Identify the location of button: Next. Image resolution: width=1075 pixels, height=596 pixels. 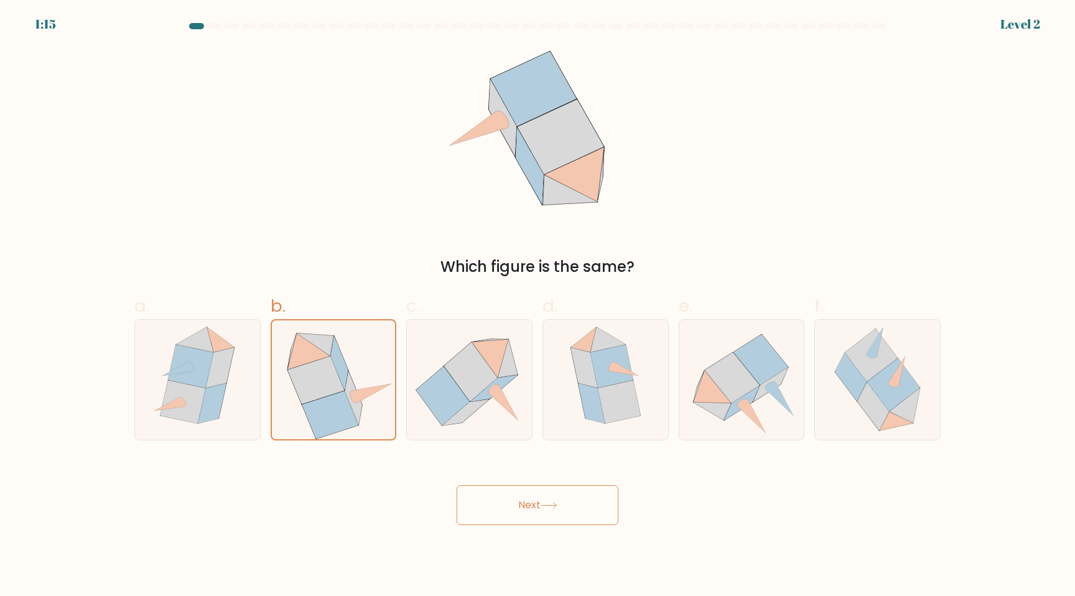
(538, 505).